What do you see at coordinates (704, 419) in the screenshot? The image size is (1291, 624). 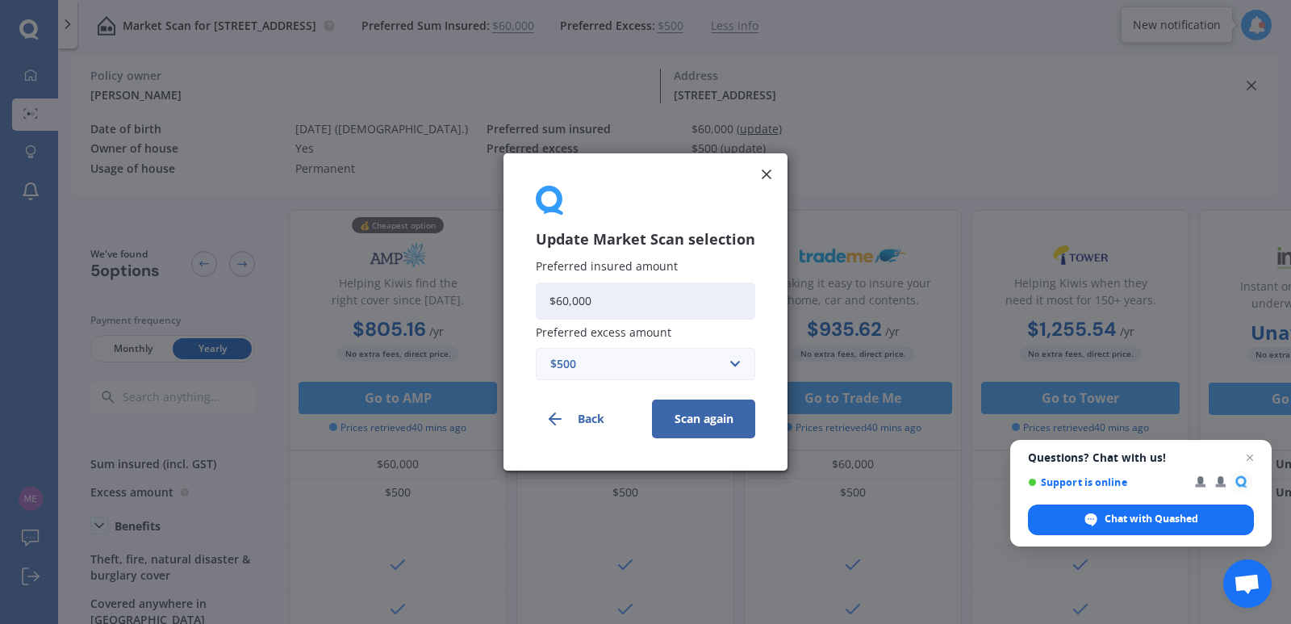 I see `button: Scan again` at bounding box center [704, 419].